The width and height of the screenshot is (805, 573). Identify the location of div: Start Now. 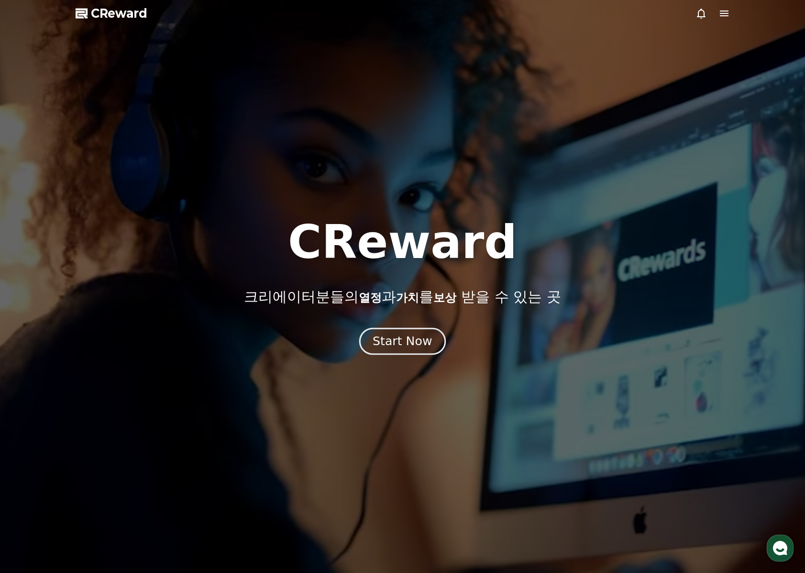
(403, 341).